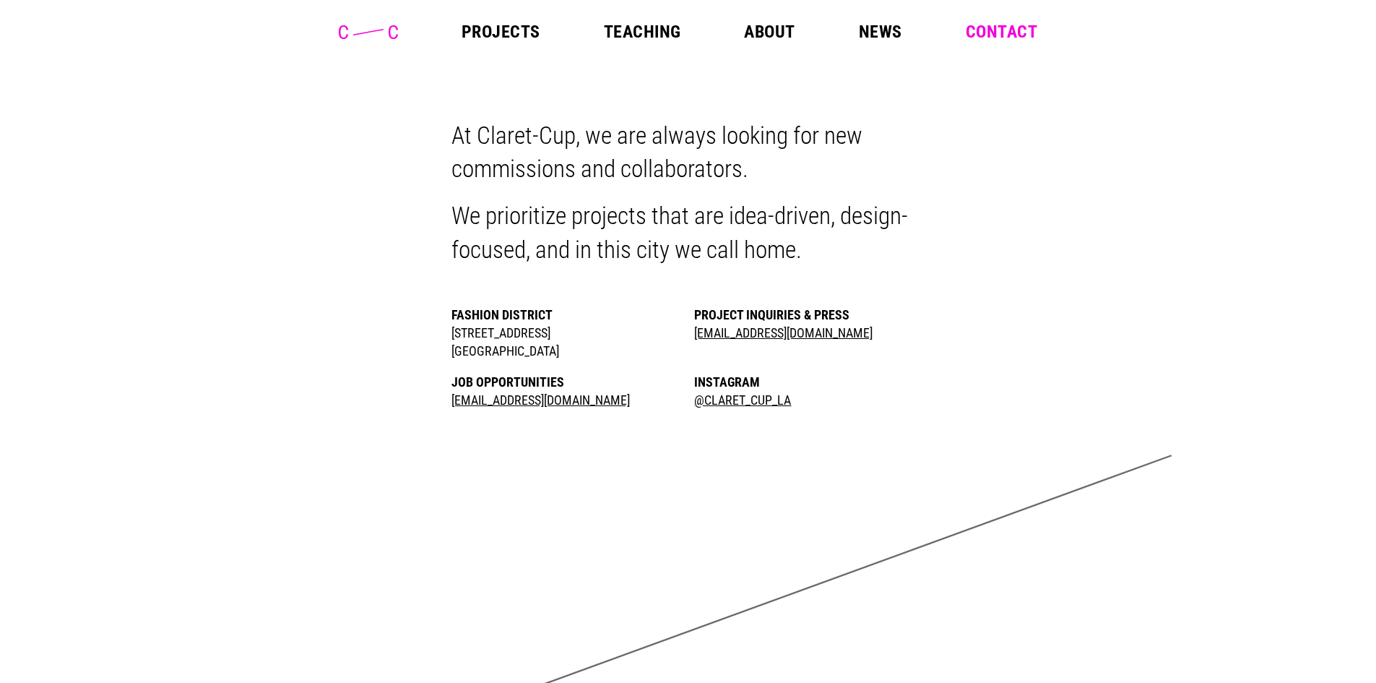 The image size is (1376, 683). Describe the element at coordinates (769, 32) in the screenshot. I see `a: About` at that location.